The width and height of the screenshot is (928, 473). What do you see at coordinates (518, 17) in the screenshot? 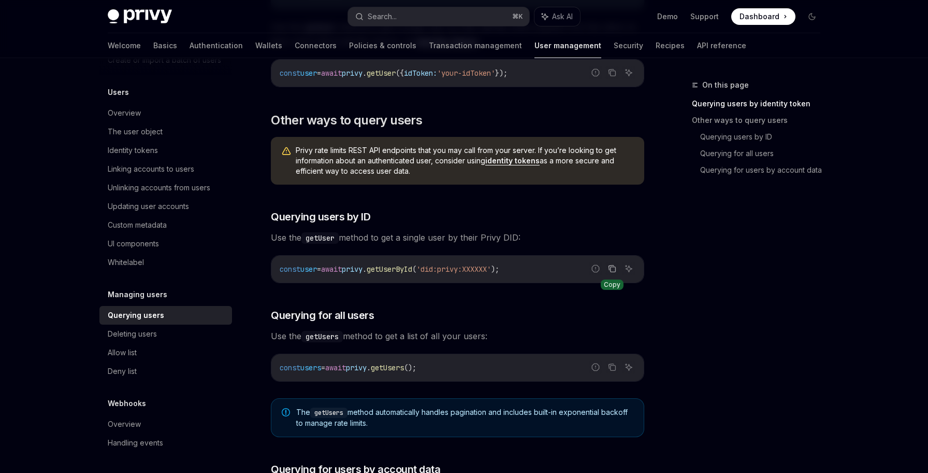
I see `span: ⌘ K` at bounding box center [518, 17].